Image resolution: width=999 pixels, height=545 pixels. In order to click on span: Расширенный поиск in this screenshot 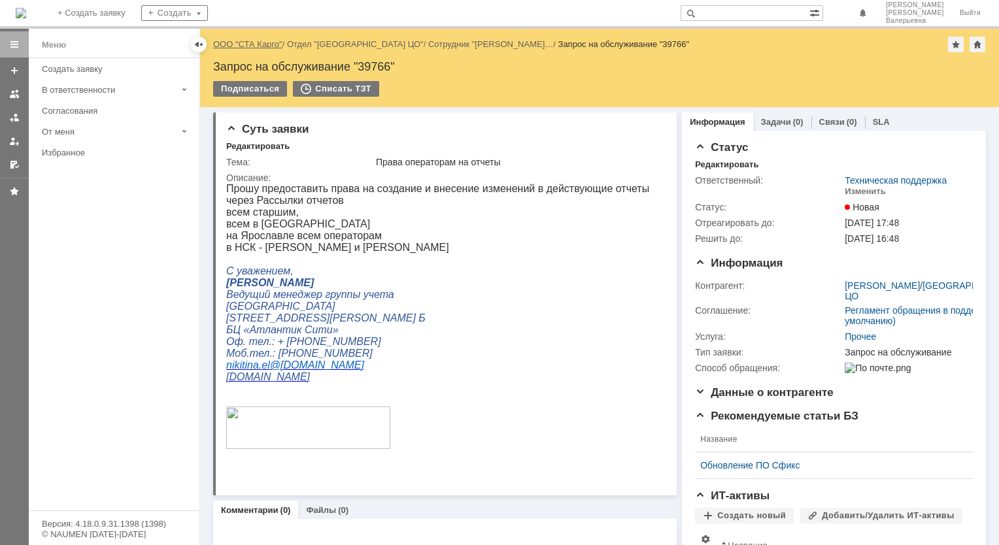, I will do `click(816, 12)`.